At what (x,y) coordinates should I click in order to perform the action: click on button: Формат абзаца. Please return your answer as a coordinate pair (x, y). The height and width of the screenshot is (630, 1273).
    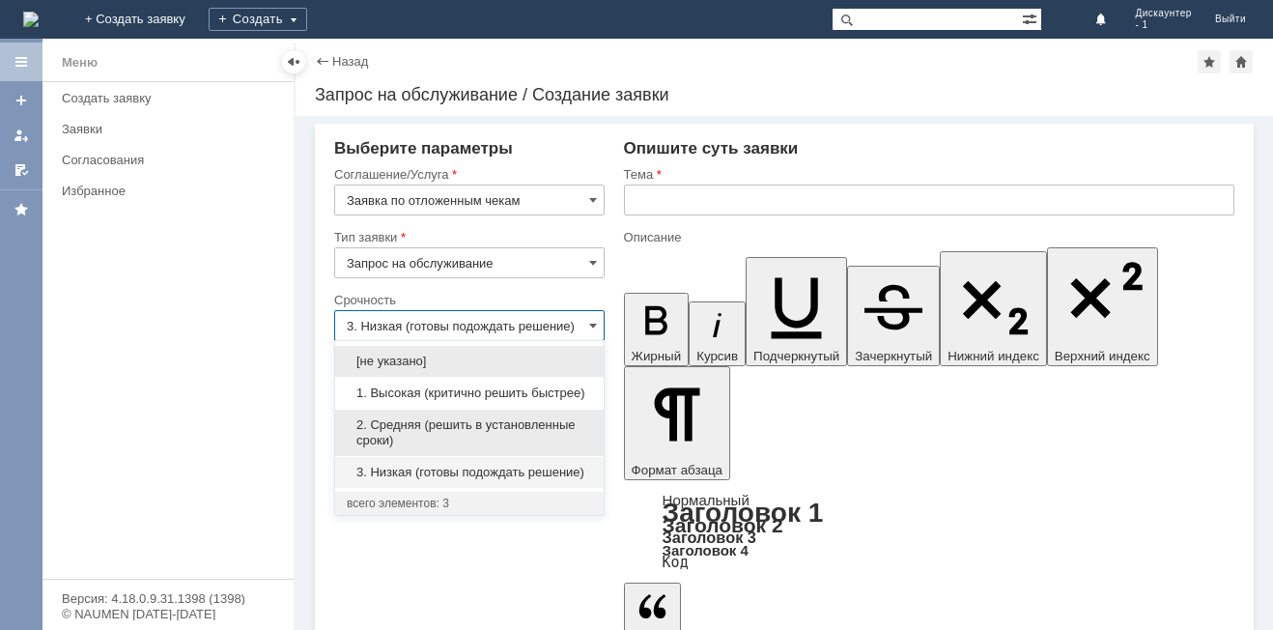
    Looking at the image, I should click on (677, 423).